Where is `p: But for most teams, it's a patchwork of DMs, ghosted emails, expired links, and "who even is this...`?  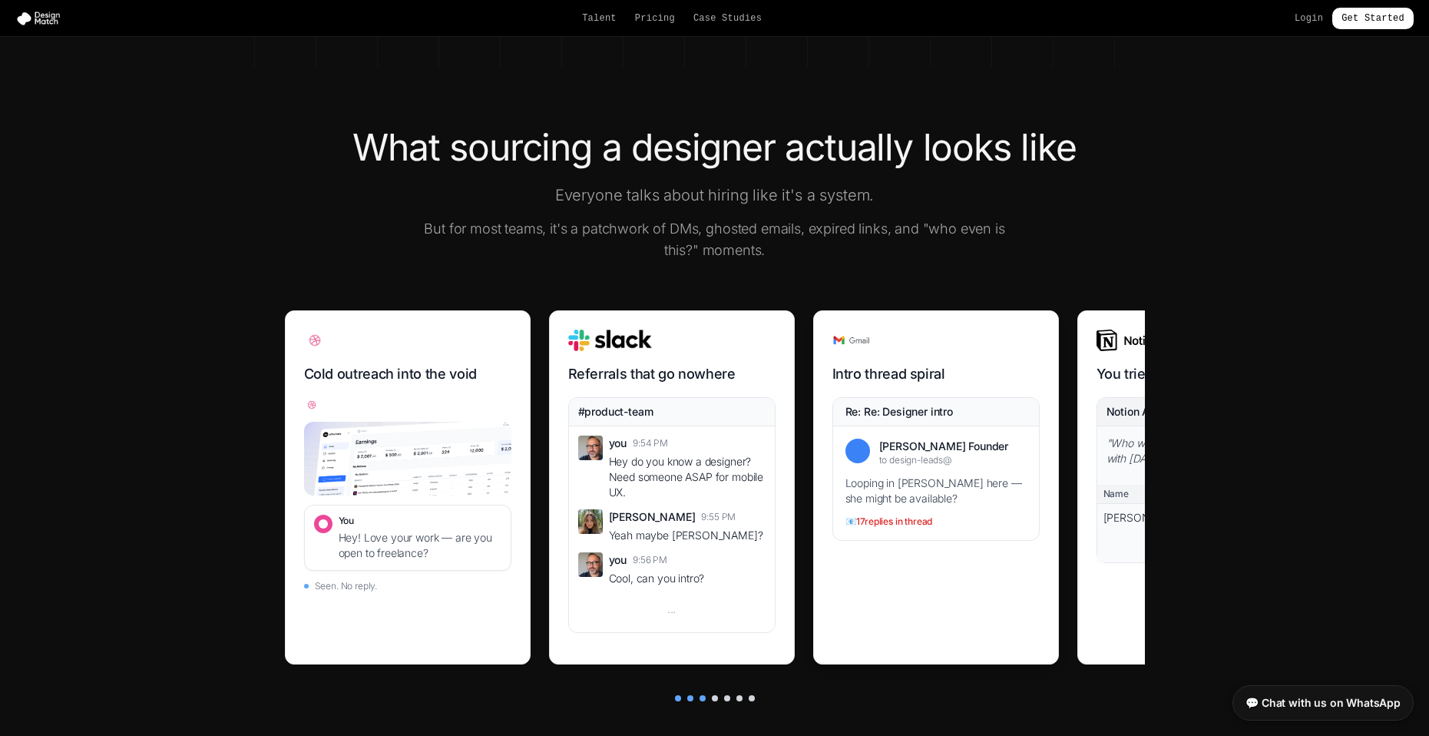 p: But for most teams, it's a patchwork of DMs, ghosted emails, expired links, and "who even is this... is located at coordinates (715, 240).